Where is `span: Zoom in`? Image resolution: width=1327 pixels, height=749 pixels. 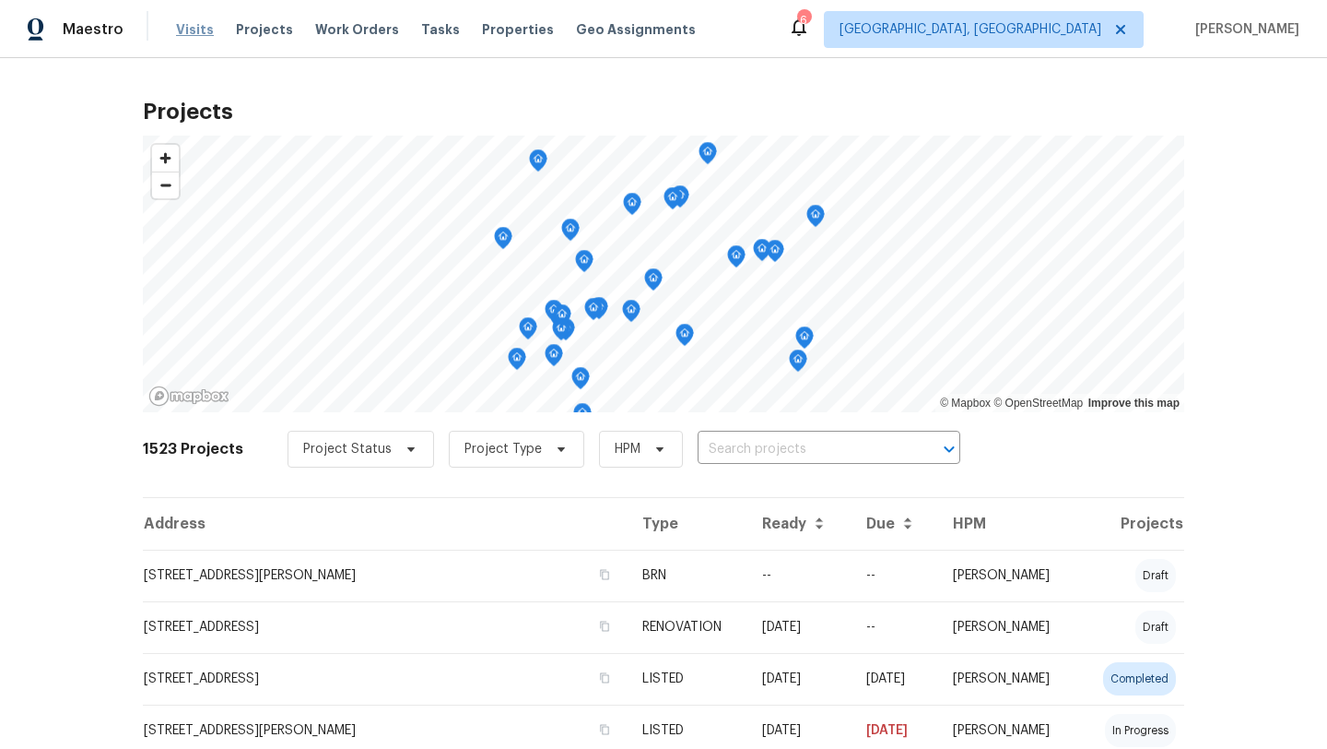
span: Zoom in is located at coordinates (165, 158).